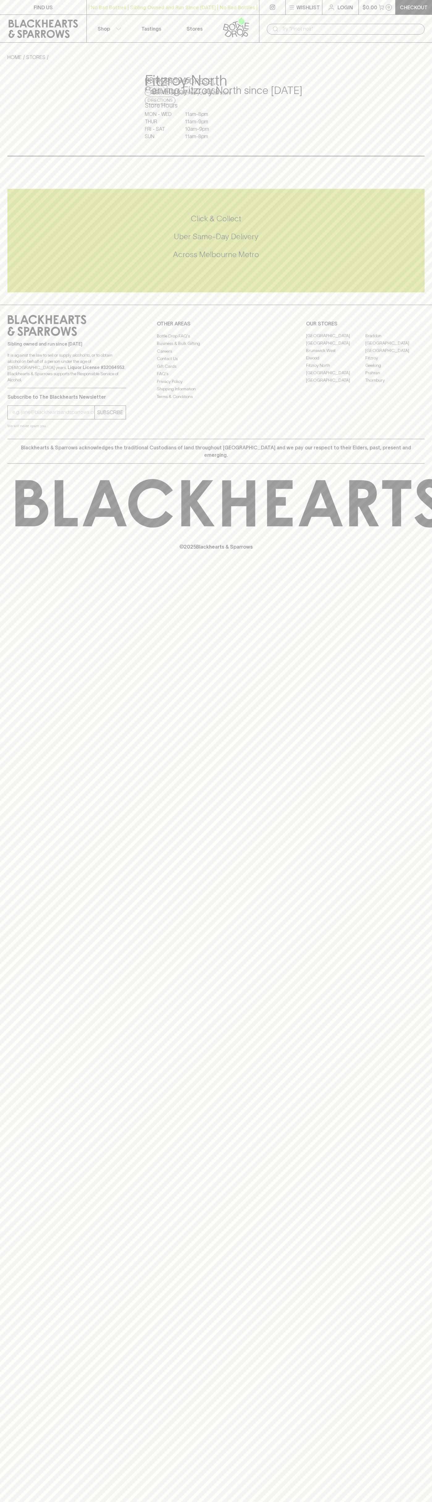 The image size is (432, 1502). What do you see at coordinates (110, 412) in the screenshot?
I see `p: SUBSCRIBE` at bounding box center [110, 412].